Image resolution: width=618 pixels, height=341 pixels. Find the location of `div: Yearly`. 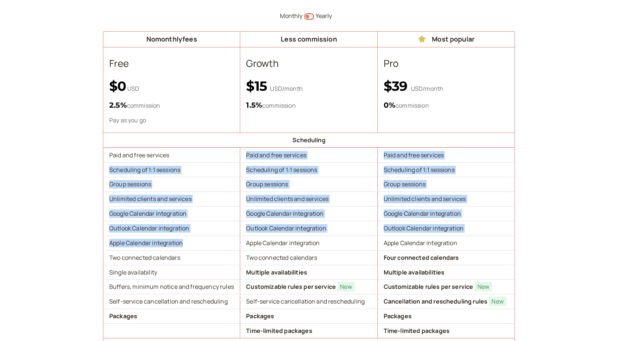

div: Yearly is located at coordinates (415, 16).